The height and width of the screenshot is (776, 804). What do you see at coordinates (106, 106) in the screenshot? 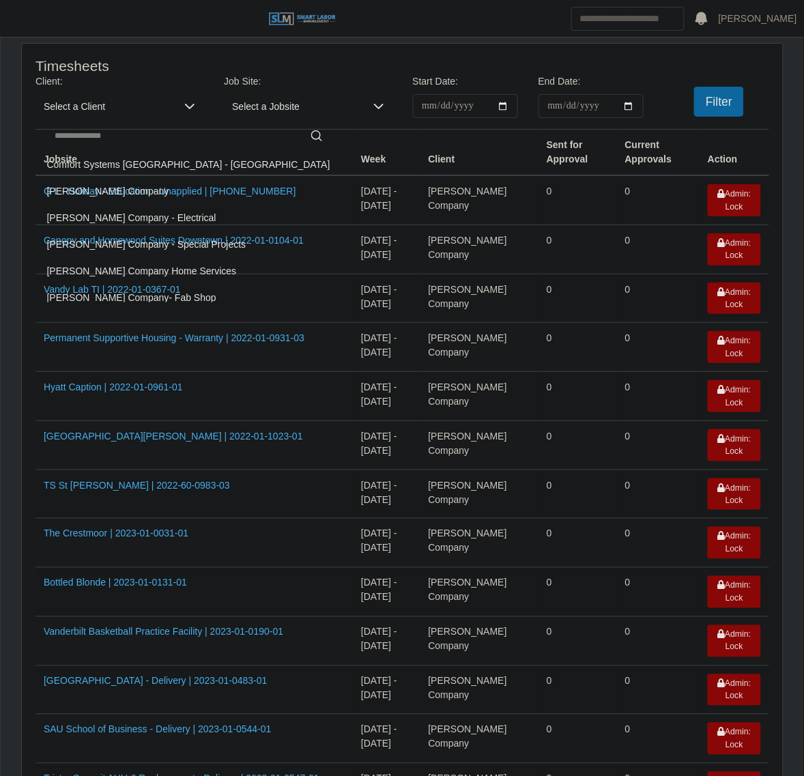
I see `span: Select a Client` at bounding box center [106, 106].